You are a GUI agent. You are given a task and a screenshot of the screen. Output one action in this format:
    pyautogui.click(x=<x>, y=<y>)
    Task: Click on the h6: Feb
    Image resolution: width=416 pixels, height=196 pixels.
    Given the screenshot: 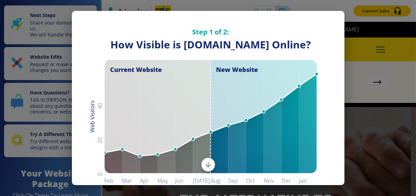 What is the action you would take?
    pyautogui.click(x=113, y=181)
    